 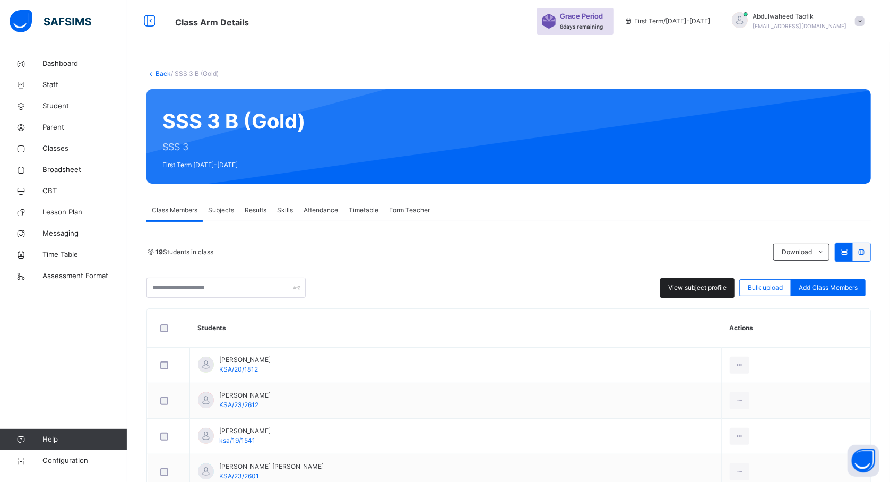 What do you see at coordinates (237, 440) in the screenshot?
I see `span: ksa/19/1541` at bounding box center [237, 440].